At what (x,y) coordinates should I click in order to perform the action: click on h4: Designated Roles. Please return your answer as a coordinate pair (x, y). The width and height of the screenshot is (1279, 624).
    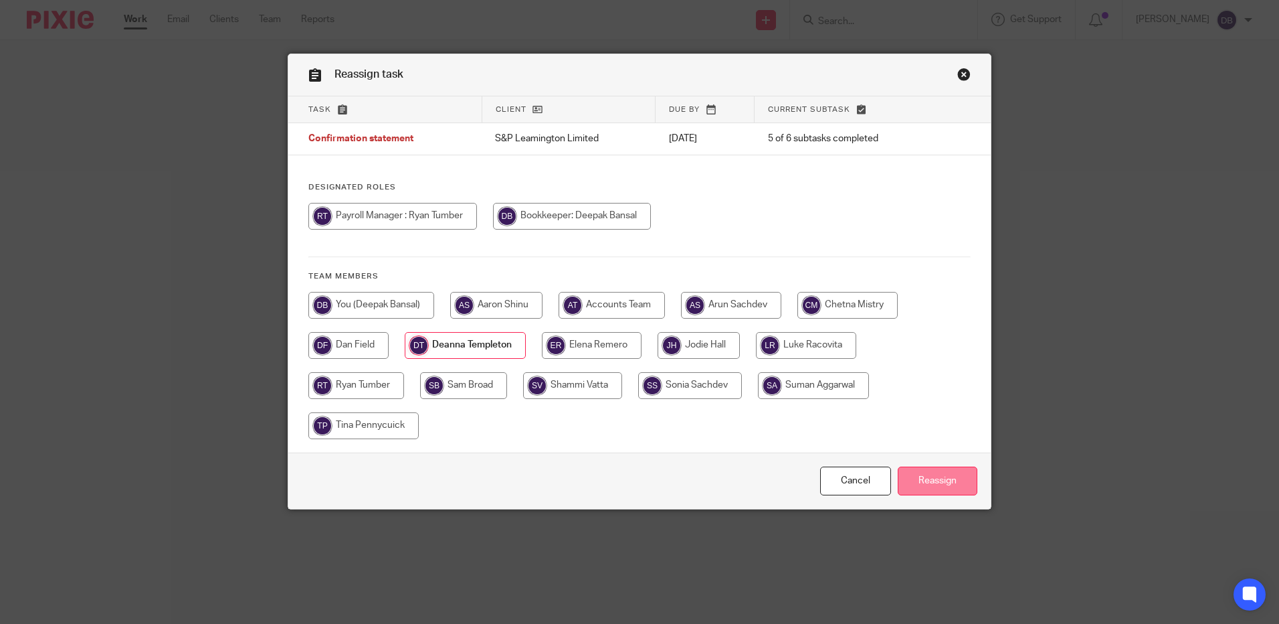
    Looking at the image, I should click on (640, 187).